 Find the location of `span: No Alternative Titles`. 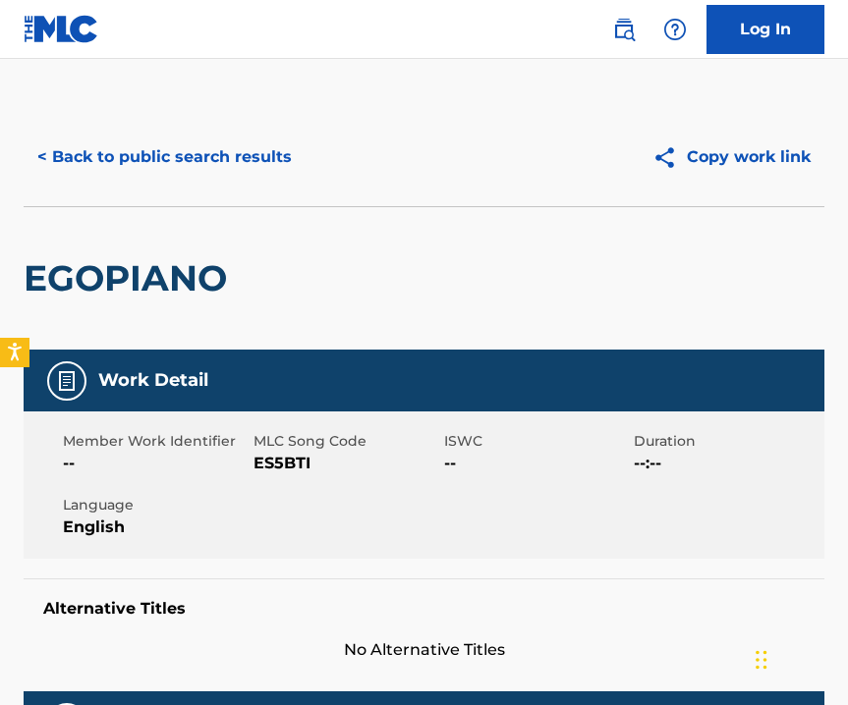

span: No Alternative Titles is located at coordinates (423, 650).